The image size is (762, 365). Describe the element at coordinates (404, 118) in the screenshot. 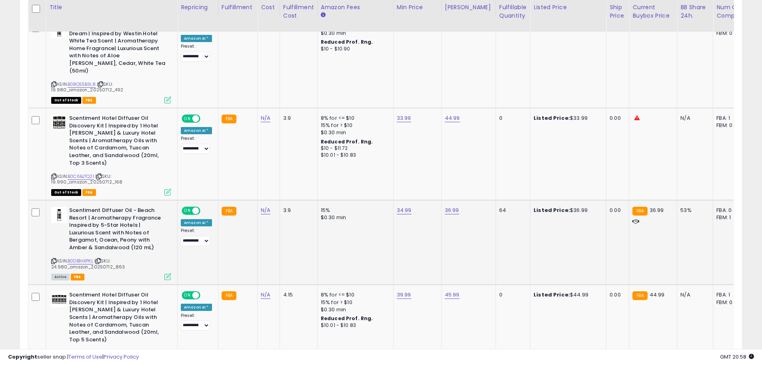

I see `a: 33.99` at that location.